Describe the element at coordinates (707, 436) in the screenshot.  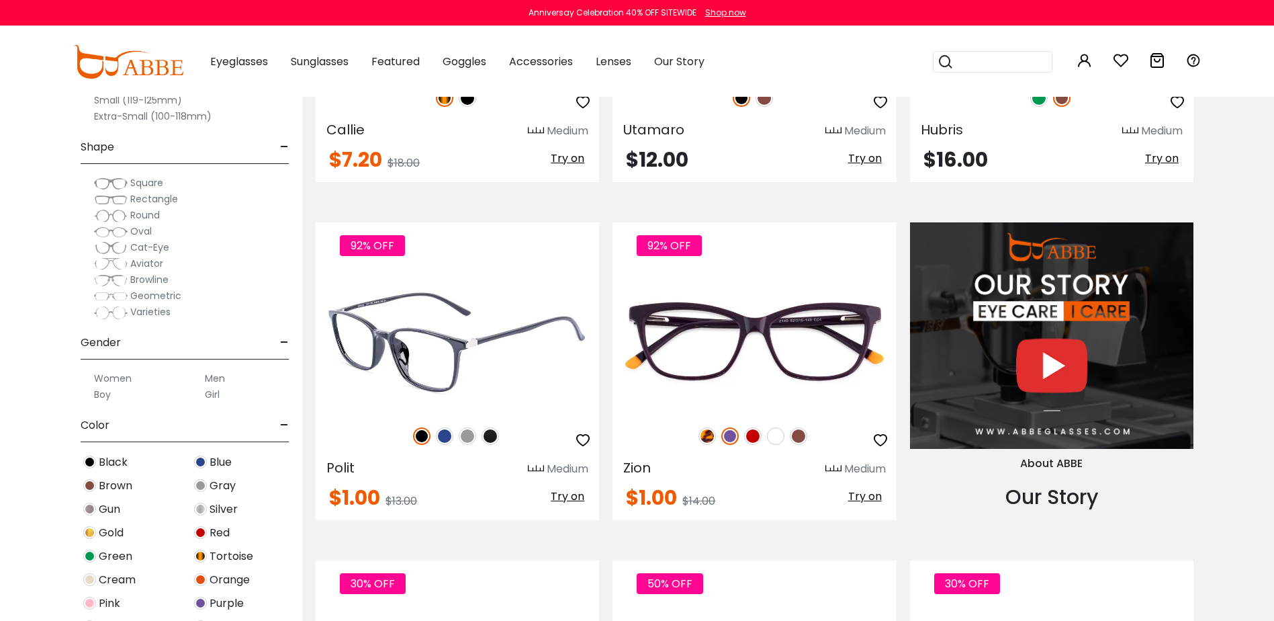
I see `img: Leopard` at that location.